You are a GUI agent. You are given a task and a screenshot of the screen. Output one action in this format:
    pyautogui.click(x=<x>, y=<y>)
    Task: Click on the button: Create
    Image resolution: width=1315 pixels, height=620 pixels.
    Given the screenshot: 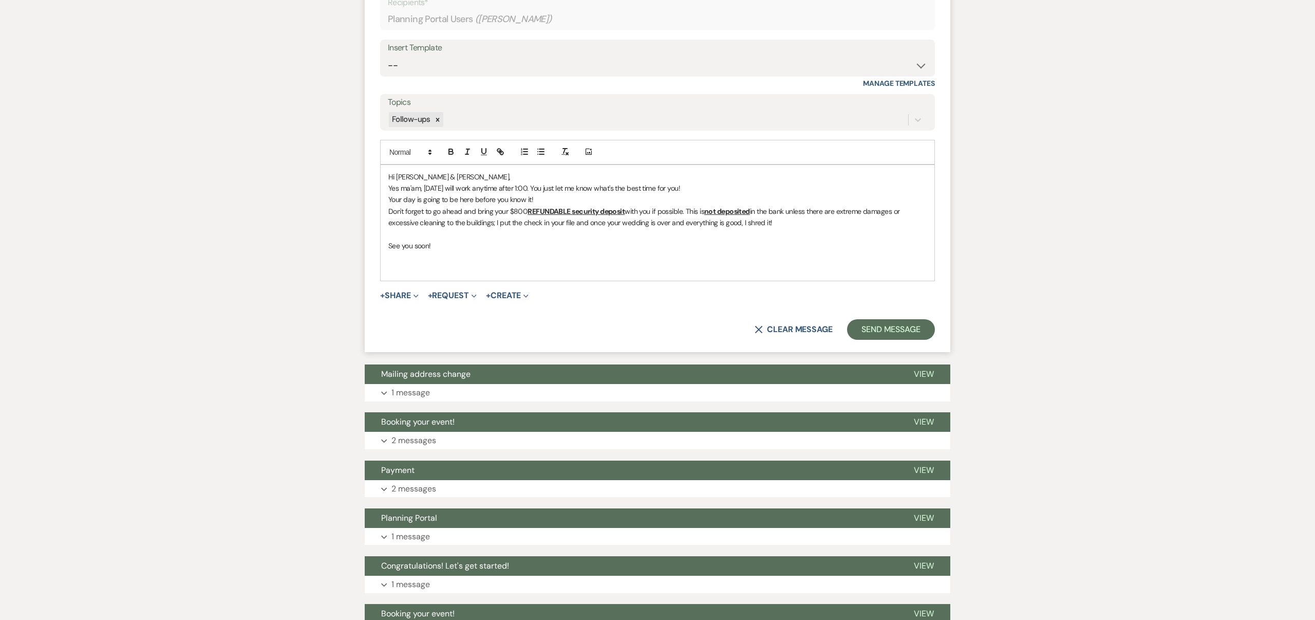 What is the action you would take?
    pyautogui.click(x=507, y=295)
    